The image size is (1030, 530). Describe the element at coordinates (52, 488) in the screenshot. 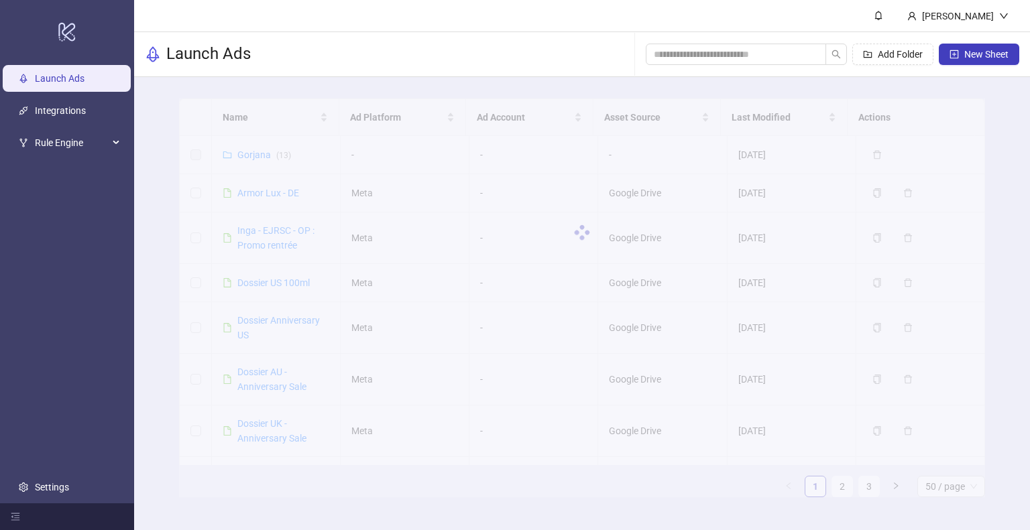

I see `a: Settings` at that location.